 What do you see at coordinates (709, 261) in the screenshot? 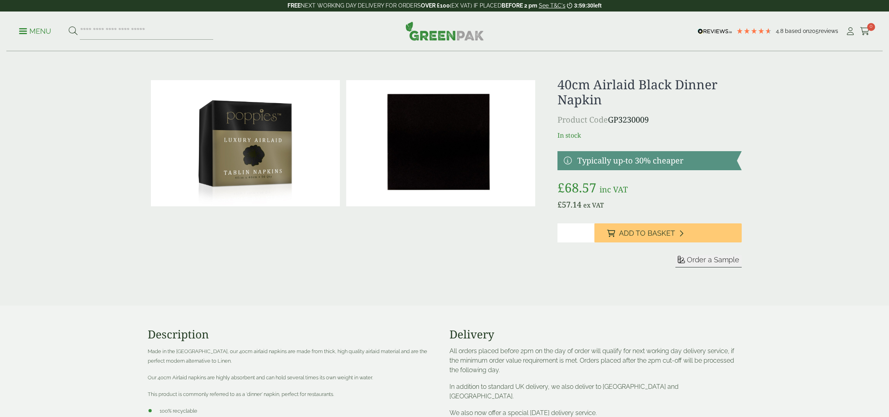
I see `button: Order a Sample` at bounding box center [709, 261].